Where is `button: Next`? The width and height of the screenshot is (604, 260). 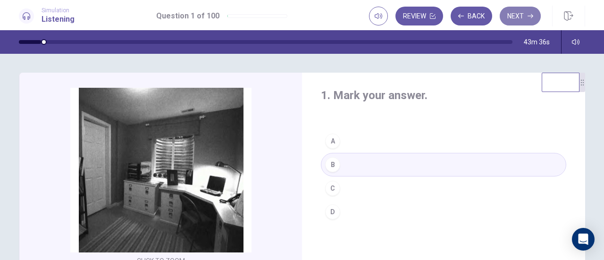
button: Next is located at coordinates (520, 16).